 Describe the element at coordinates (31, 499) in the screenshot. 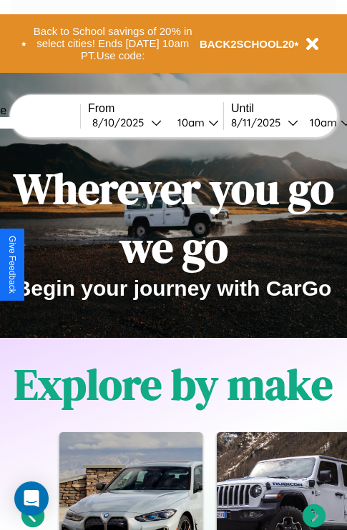

I see `div: Open Intercom Messenger` at that location.